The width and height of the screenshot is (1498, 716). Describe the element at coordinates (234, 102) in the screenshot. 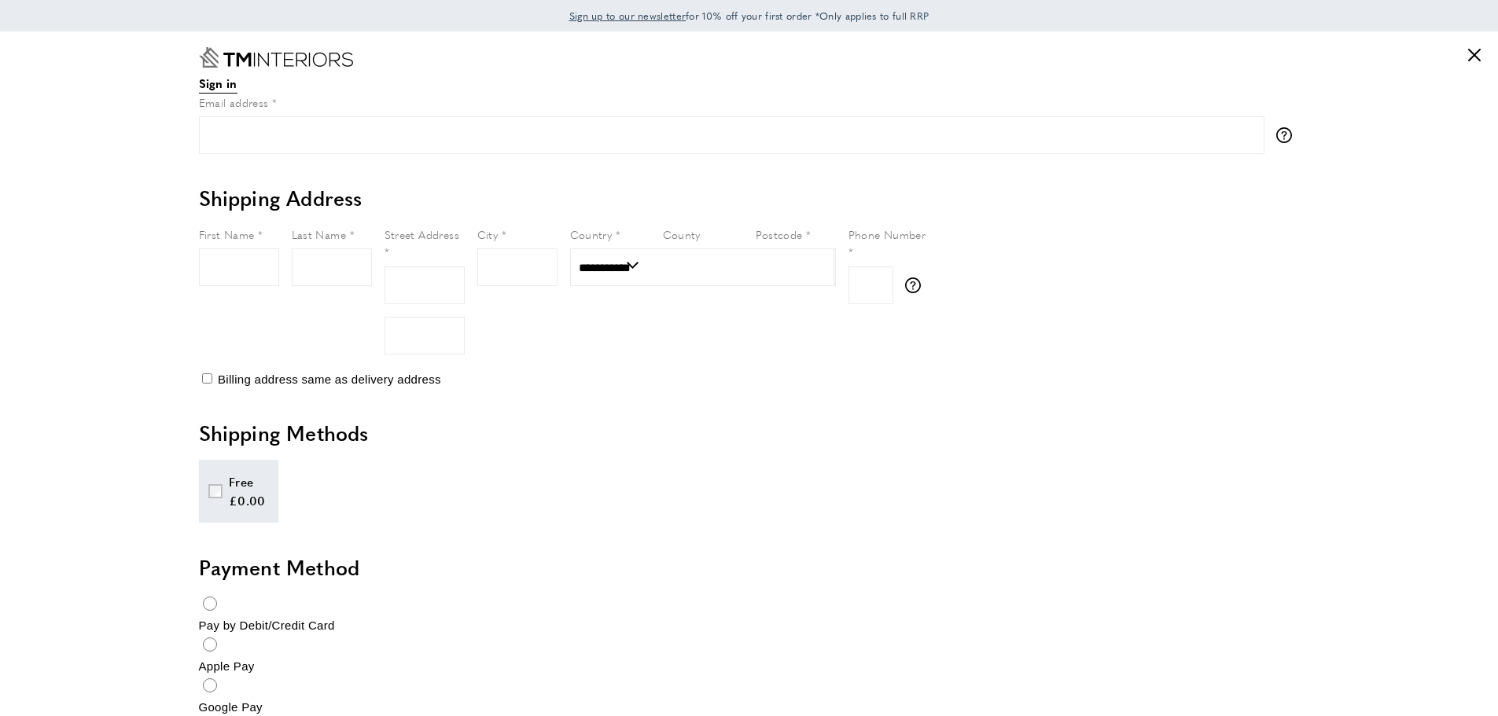

I see `span: Email address` at that location.